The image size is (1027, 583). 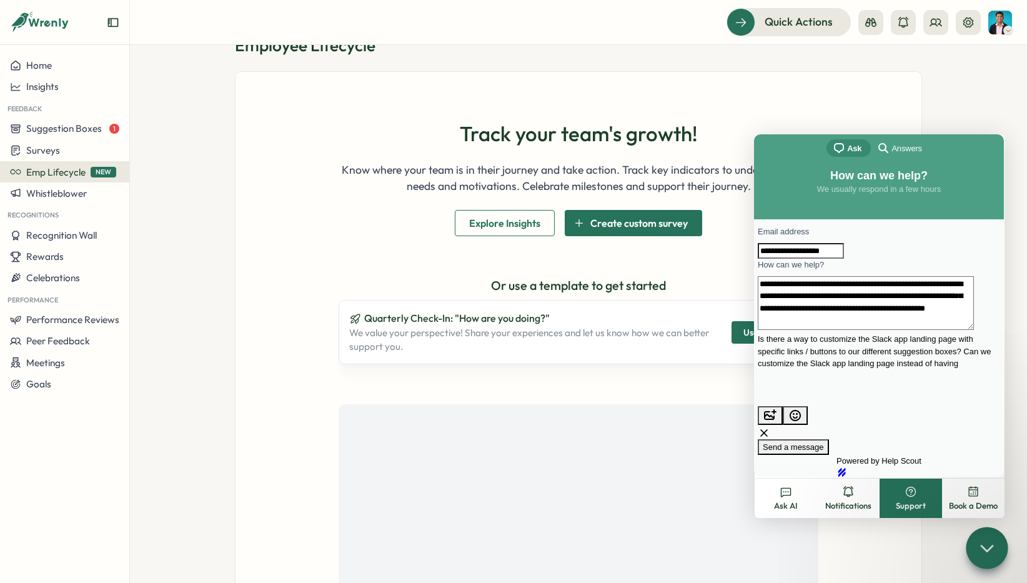 What do you see at coordinates (533, 318) in the screenshot?
I see `p: Quarterly Check-In: "How are you doing?"` at bounding box center [533, 318].